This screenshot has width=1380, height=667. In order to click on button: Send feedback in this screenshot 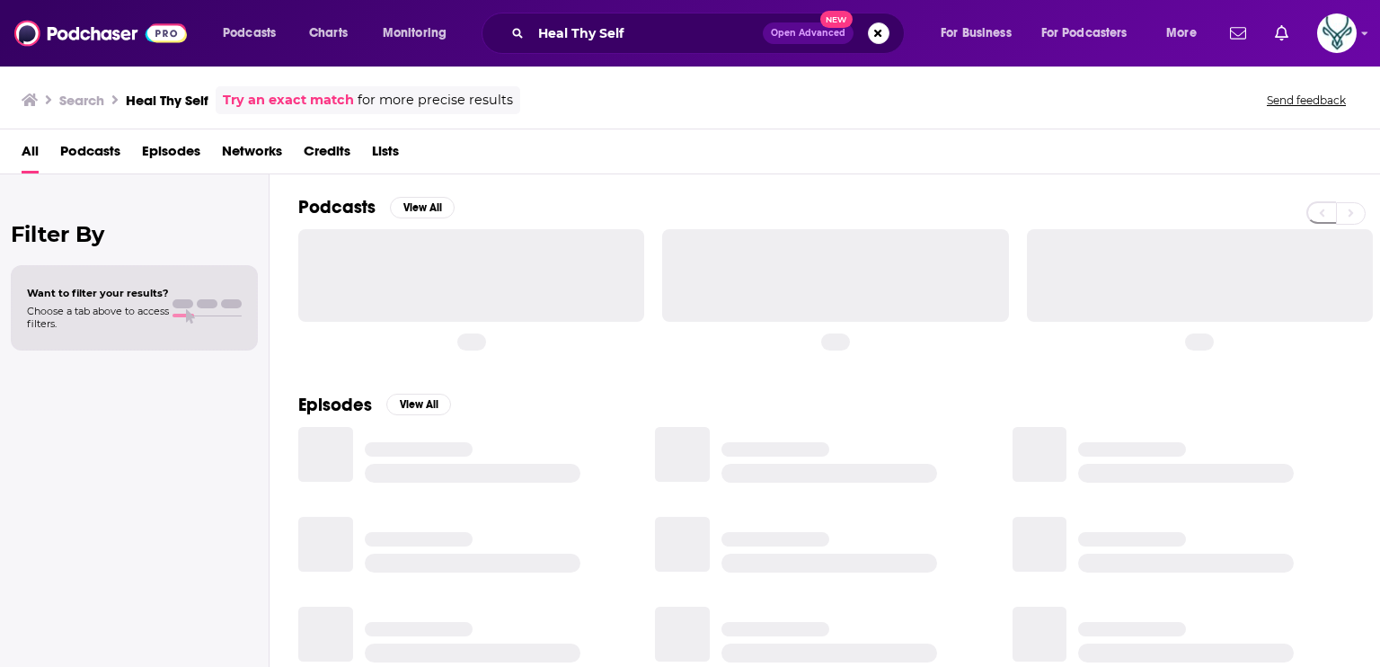, I will do `click(1306, 100)`.